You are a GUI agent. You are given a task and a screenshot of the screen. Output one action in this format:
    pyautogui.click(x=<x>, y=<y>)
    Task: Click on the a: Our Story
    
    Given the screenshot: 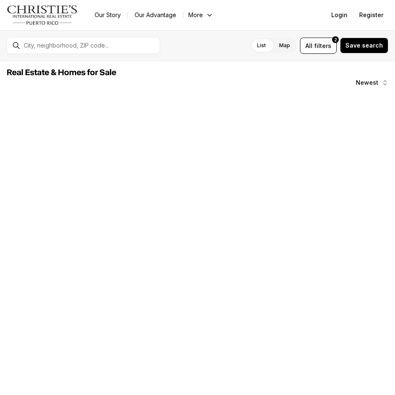 What is the action you would take?
    pyautogui.click(x=108, y=15)
    